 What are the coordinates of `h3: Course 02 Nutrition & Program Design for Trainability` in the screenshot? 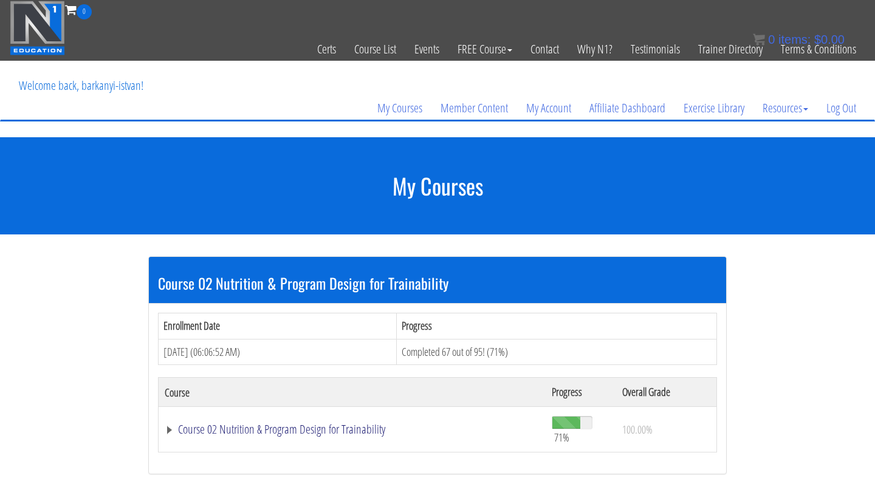 It's located at (437, 283).